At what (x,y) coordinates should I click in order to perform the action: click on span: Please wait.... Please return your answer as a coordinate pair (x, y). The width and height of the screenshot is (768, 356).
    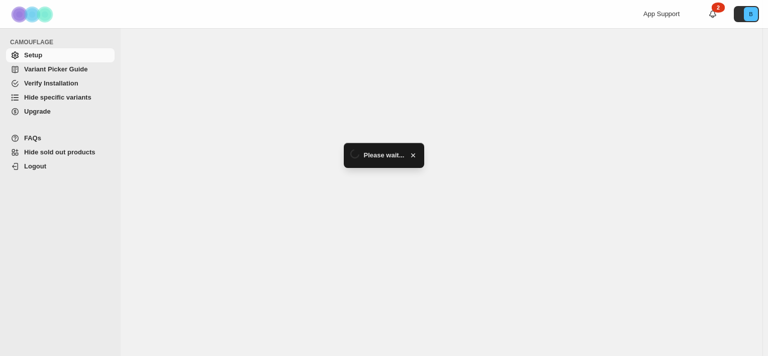
    Looking at the image, I should click on (384, 155).